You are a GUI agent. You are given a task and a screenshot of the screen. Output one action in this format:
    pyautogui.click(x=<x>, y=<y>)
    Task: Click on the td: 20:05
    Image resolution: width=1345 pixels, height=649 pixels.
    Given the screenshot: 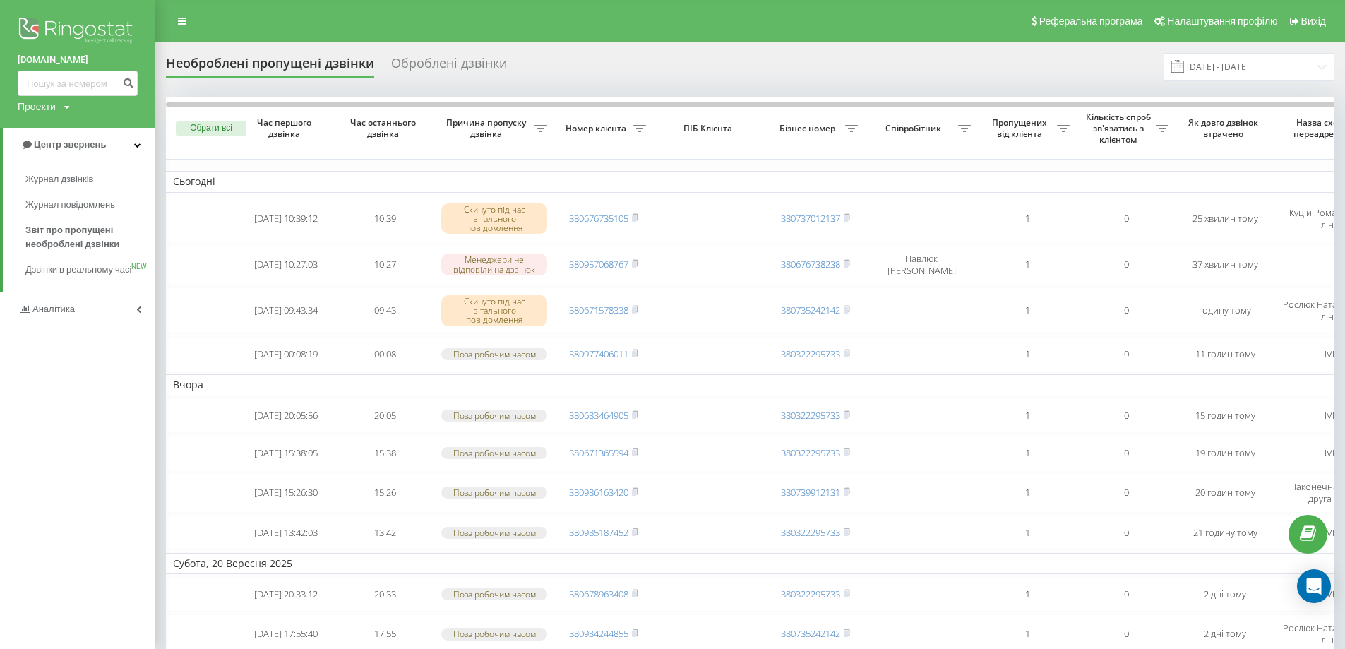 What is the action you would take?
    pyautogui.click(x=385, y=415)
    